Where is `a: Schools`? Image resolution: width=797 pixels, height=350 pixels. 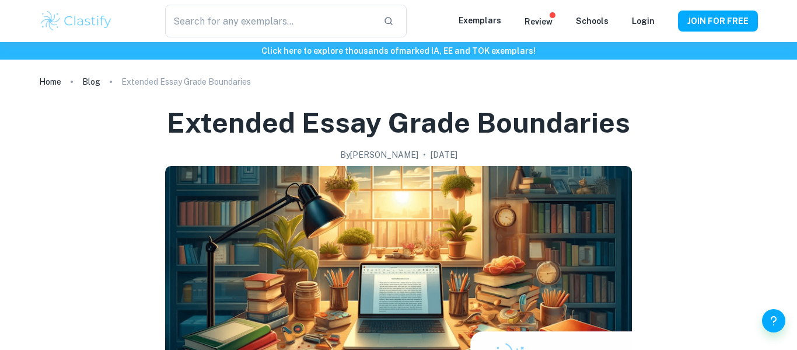 a: Schools is located at coordinates (592, 21).